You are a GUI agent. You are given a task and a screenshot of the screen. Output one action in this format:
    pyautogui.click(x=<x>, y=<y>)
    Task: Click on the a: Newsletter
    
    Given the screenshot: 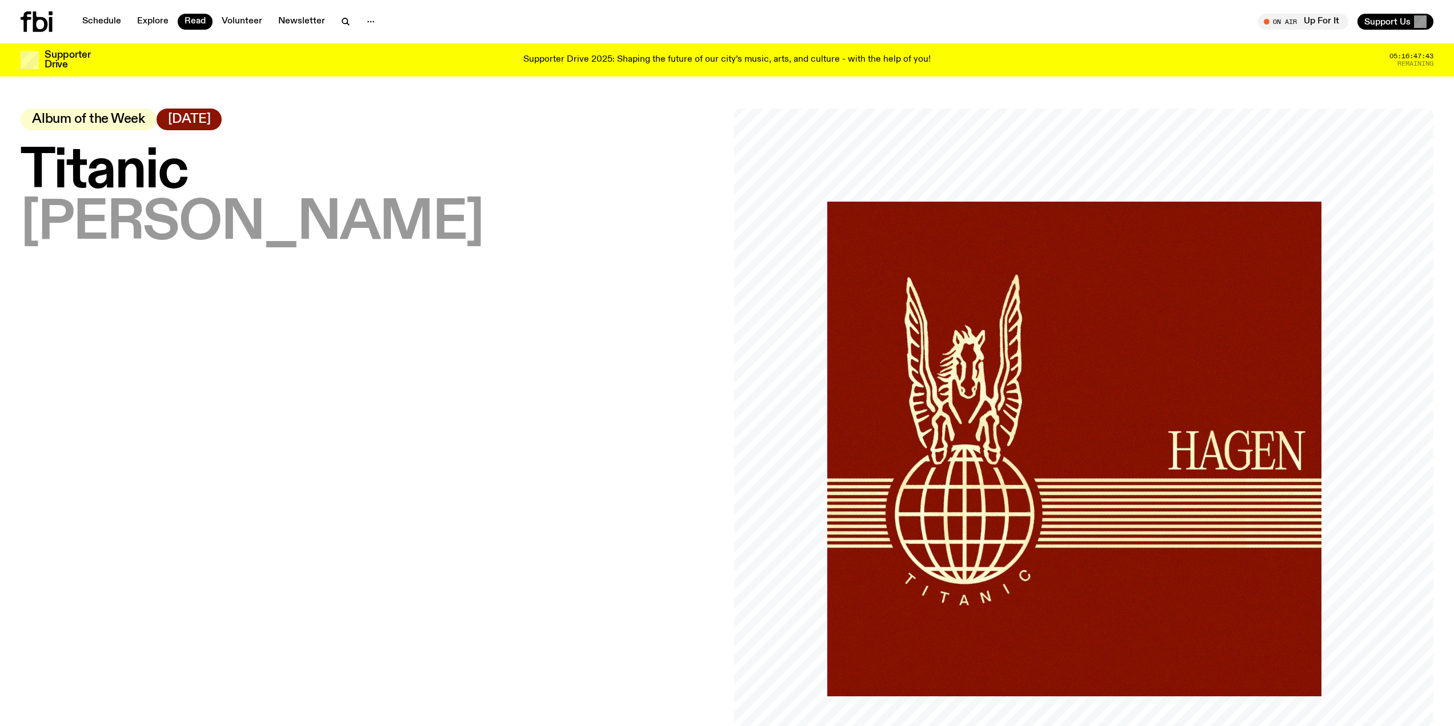 What is the action you would take?
    pyautogui.click(x=302, y=22)
    